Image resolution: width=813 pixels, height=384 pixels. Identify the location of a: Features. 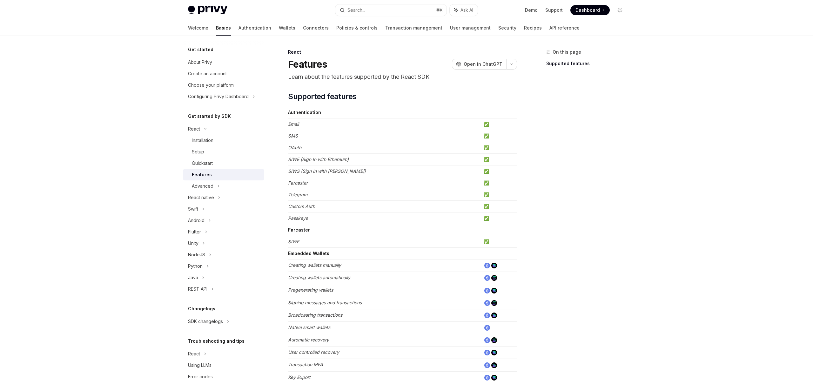
(224, 175).